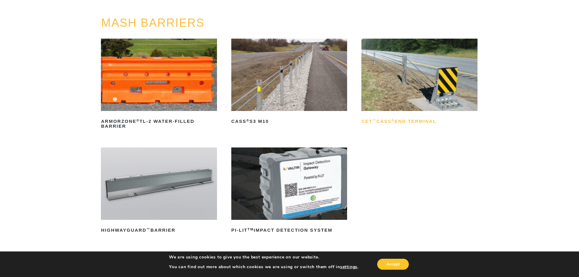 Image resolution: width=579 pixels, height=277 pixels. I want to click on p: You can find out more about which cookies we are using or switch them off in ., so click(264, 267).